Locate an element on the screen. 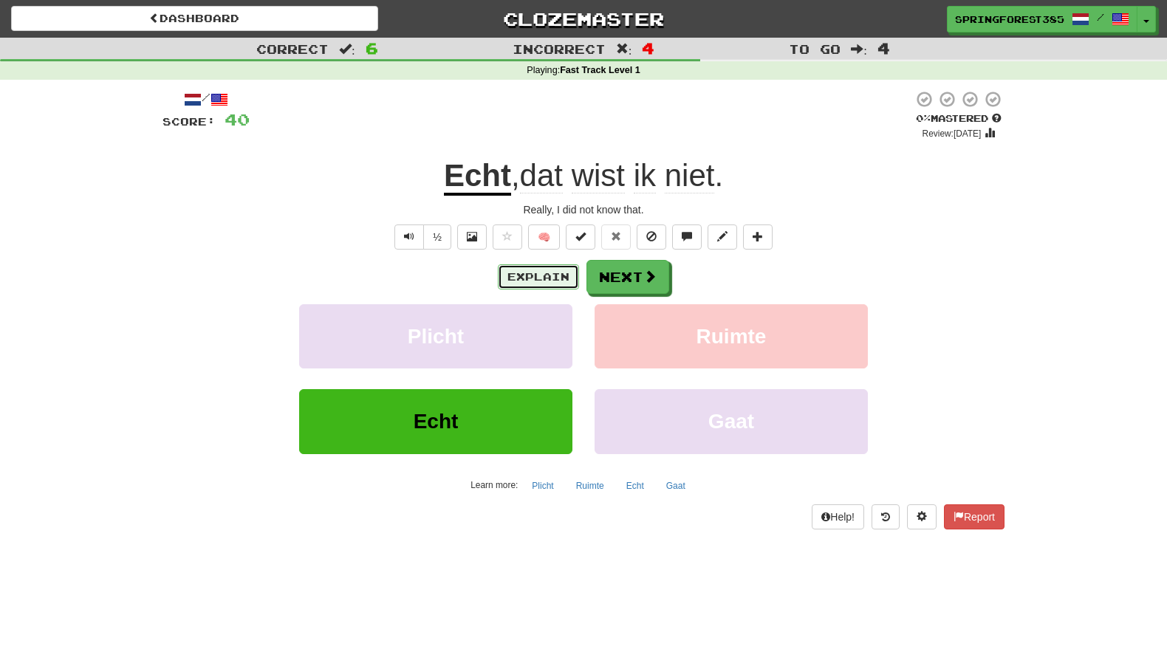 The width and height of the screenshot is (1167, 652). button: Round history (alt+y) is located at coordinates (886, 517).